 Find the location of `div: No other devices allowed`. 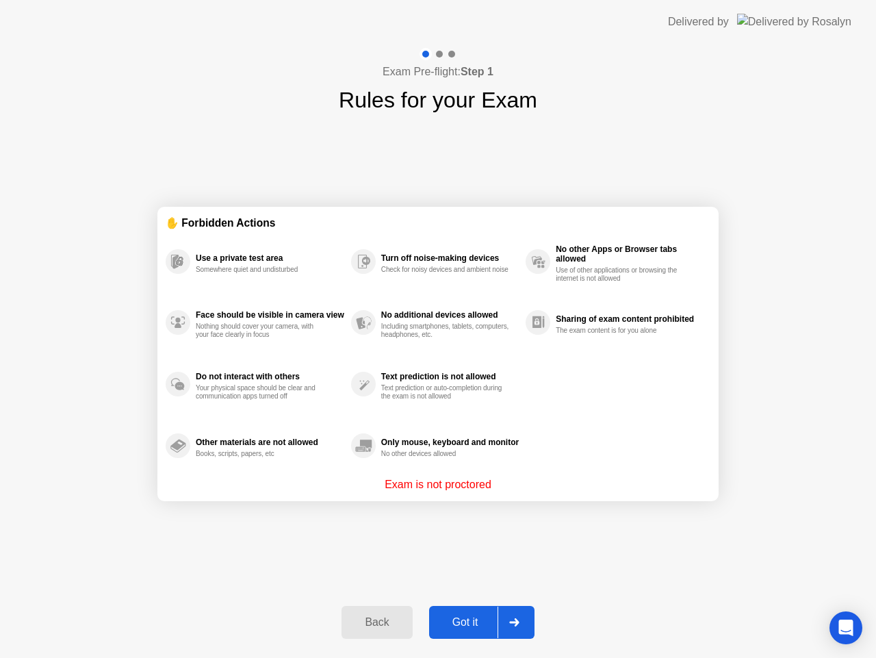

div: No other devices allowed is located at coordinates (446, 454).